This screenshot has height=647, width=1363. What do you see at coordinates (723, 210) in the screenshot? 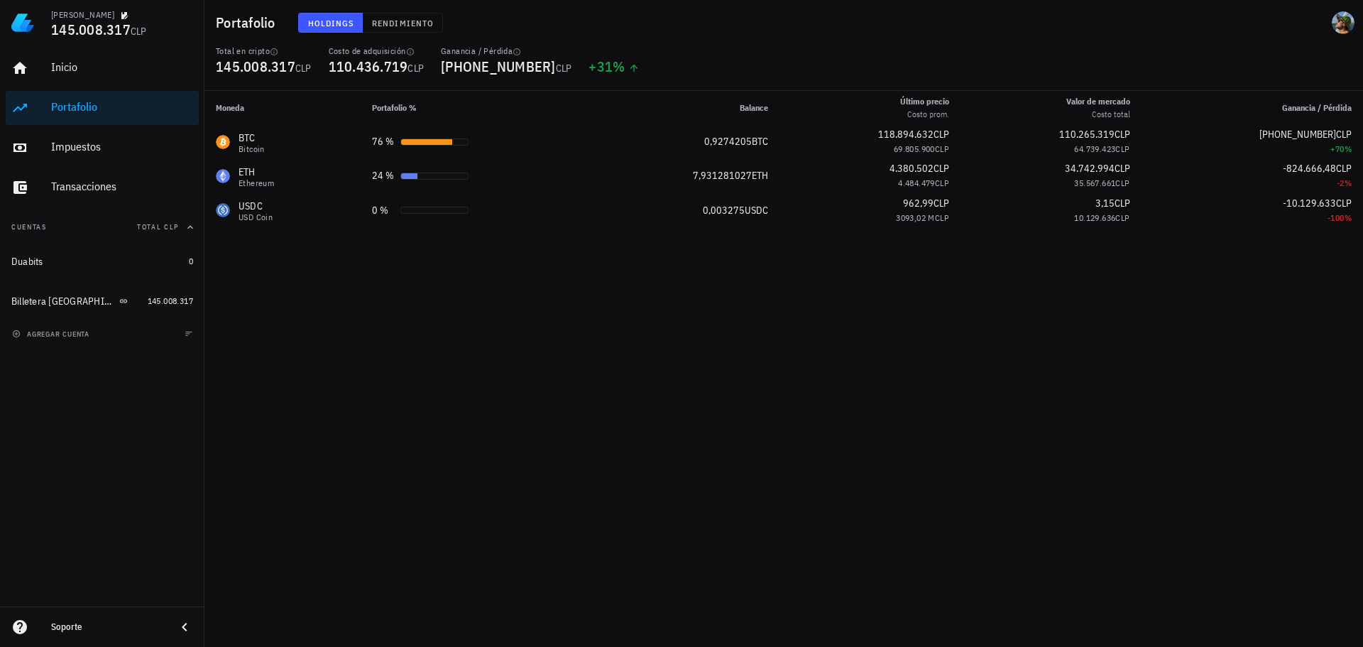
I see `span: 0,003275` at bounding box center [723, 210].